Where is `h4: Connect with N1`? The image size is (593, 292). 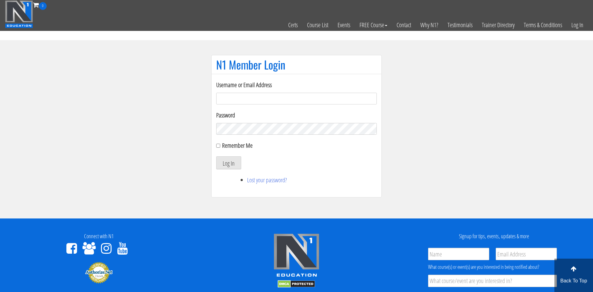
h4: Connect with N1 is located at coordinates (99, 236).